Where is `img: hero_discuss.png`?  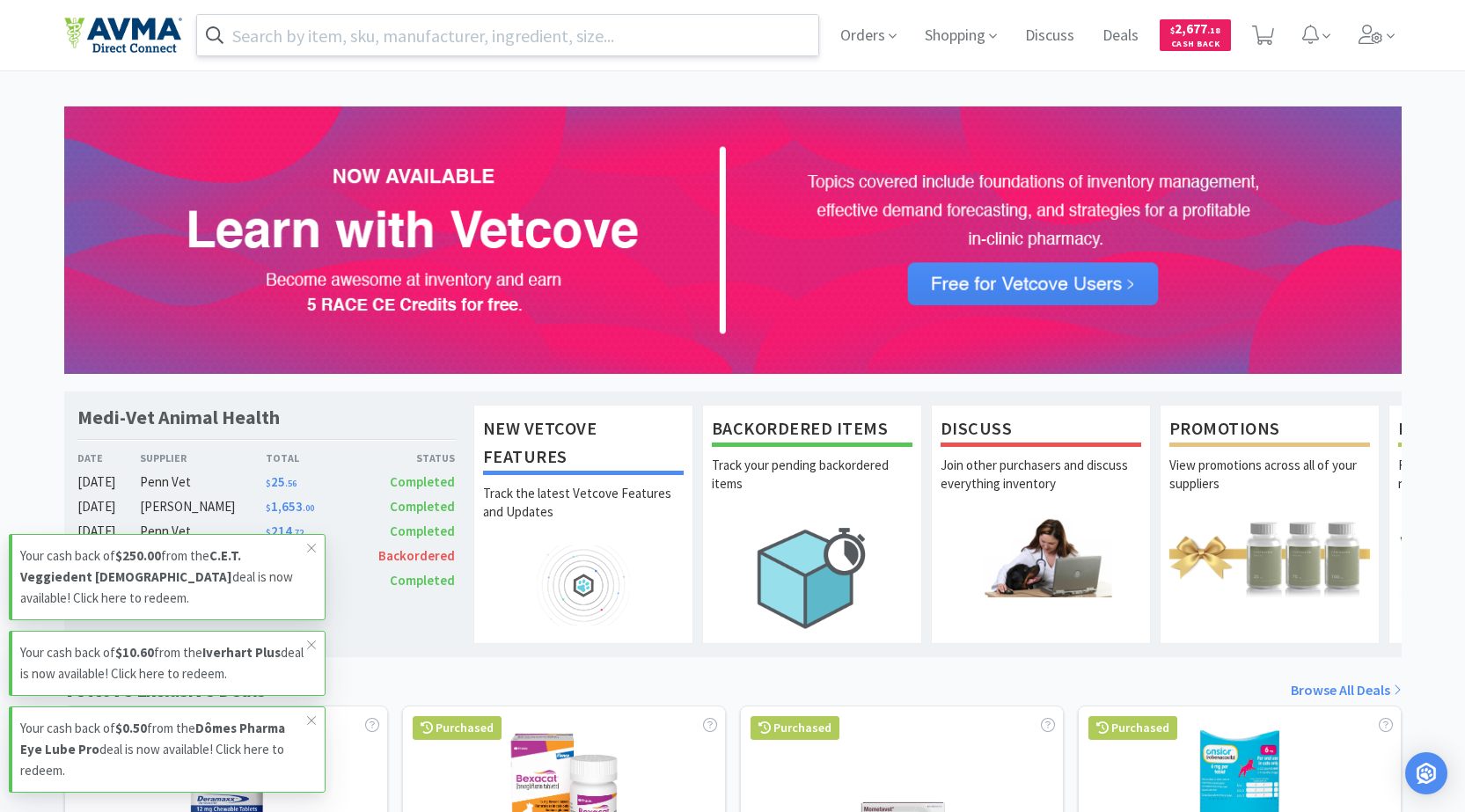
img: hero_discuss.png is located at coordinates (1041, 557).